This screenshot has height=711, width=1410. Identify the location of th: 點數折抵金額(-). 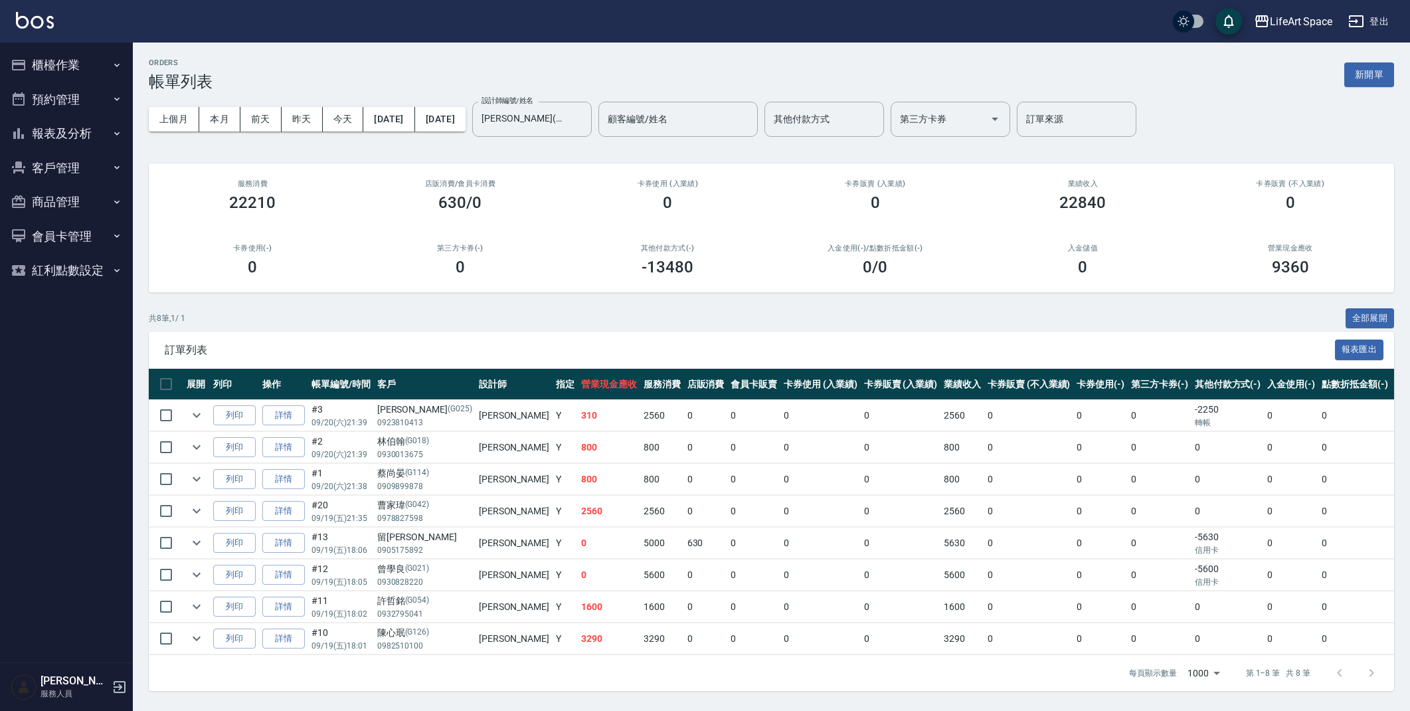
(1355, 384).